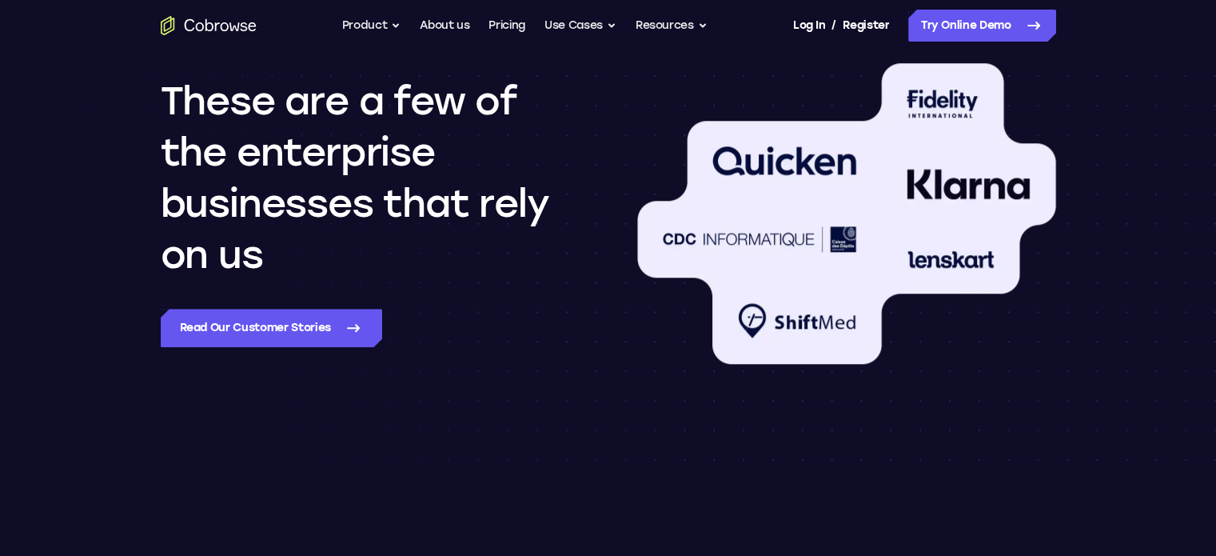 This screenshot has height=556, width=1216. Describe the element at coordinates (370, 178) in the screenshot. I see `h2: These are a few of the enterprise businesses that rely on us` at that location.